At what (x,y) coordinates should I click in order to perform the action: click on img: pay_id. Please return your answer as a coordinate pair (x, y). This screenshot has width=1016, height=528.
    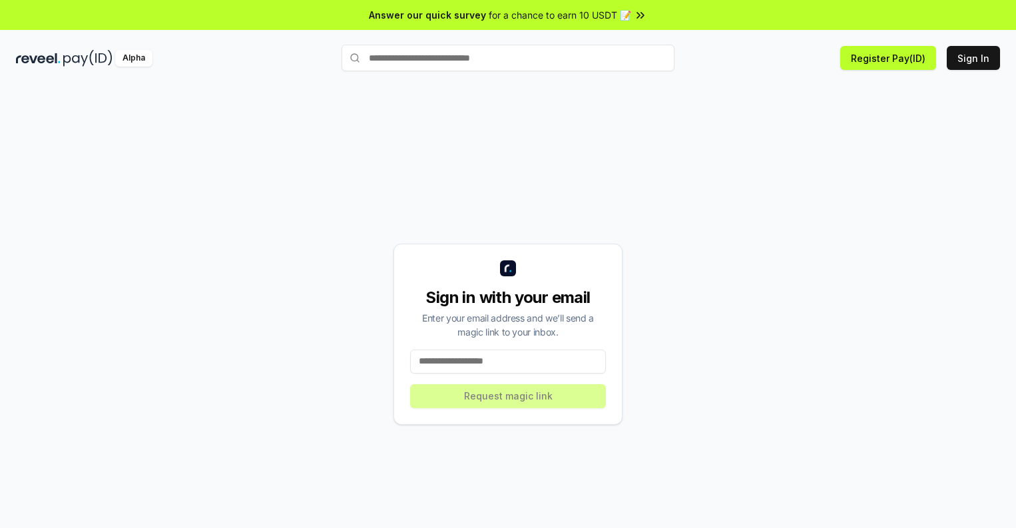
    Looking at the image, I should click on (88, 58).